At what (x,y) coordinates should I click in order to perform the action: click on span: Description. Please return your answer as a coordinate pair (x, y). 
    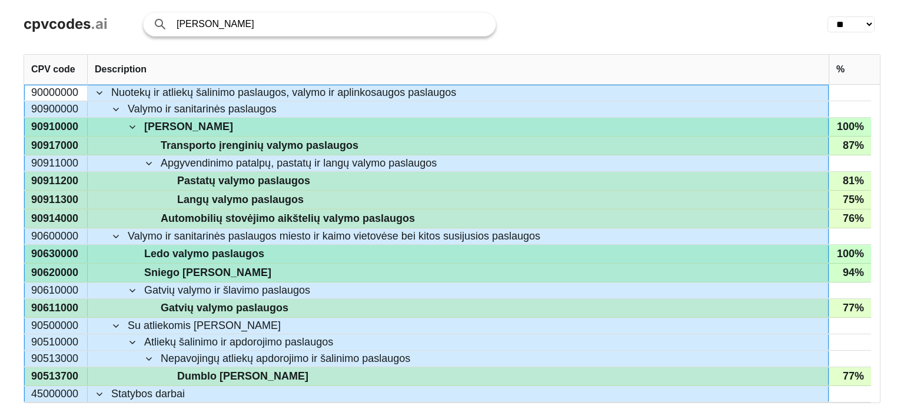
    Looking at the image, I should click on (121, 69).